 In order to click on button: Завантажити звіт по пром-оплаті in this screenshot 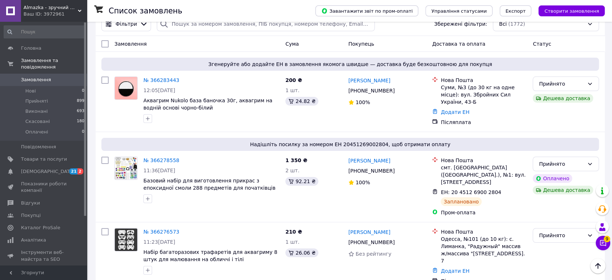, I will do `click(367, 11)`.